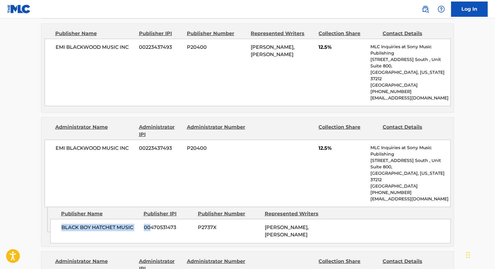 The width and height of the screenshot is (495, 269). I want to click on div: Administrator Number, so click(216, 131).